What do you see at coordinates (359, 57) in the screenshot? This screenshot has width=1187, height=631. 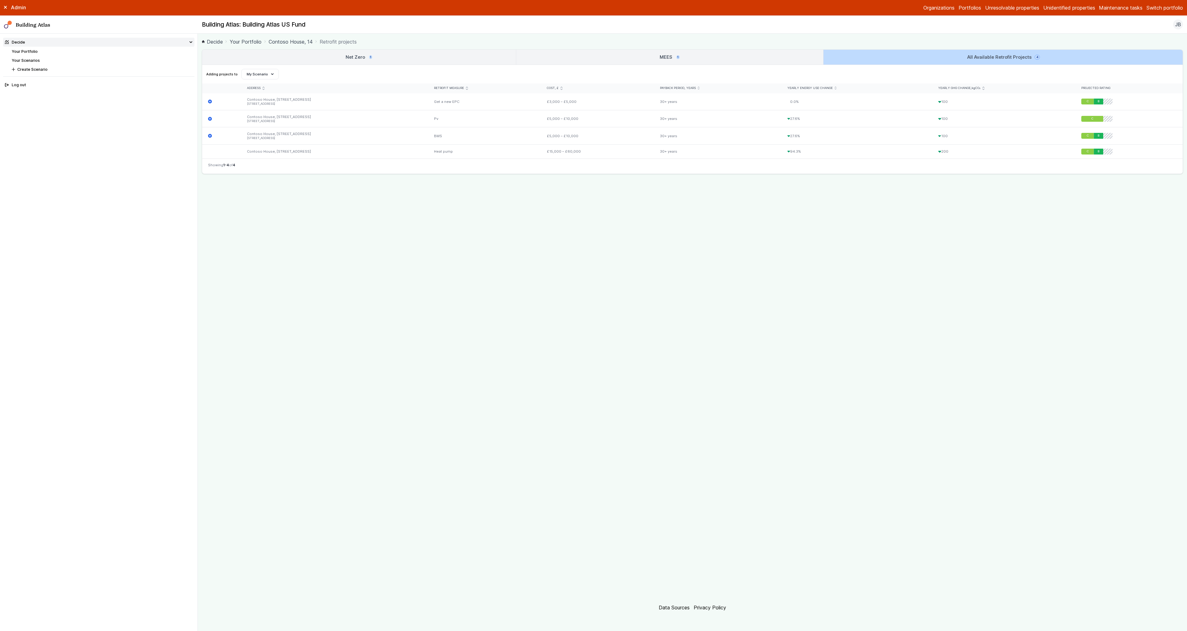 I see `h3: Net Zero` at bounding box center [359, 57].